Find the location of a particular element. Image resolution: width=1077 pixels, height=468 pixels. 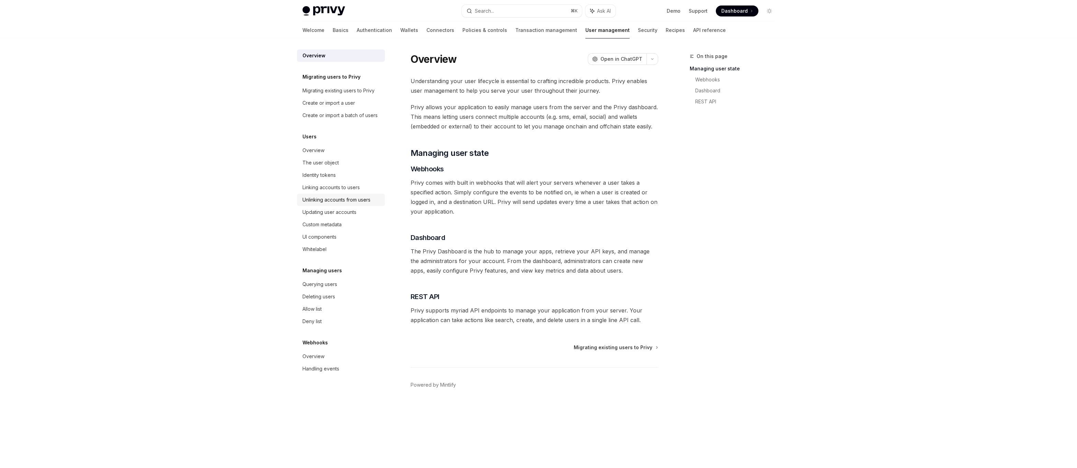

span: Managing user state is located at coordinates (450, 153).